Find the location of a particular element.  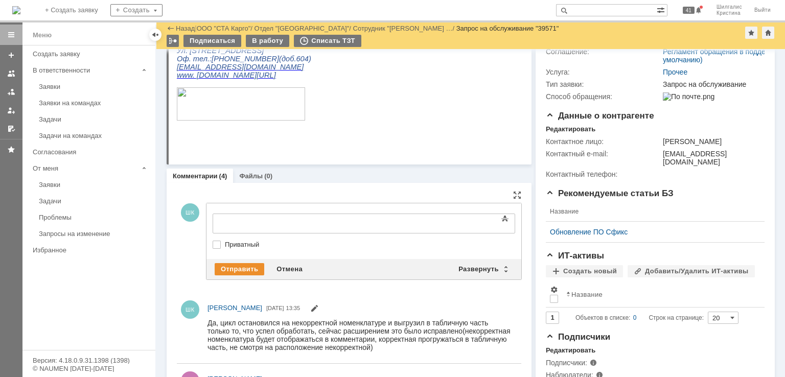

a: Комментарии is located at coordinates (195, 176).